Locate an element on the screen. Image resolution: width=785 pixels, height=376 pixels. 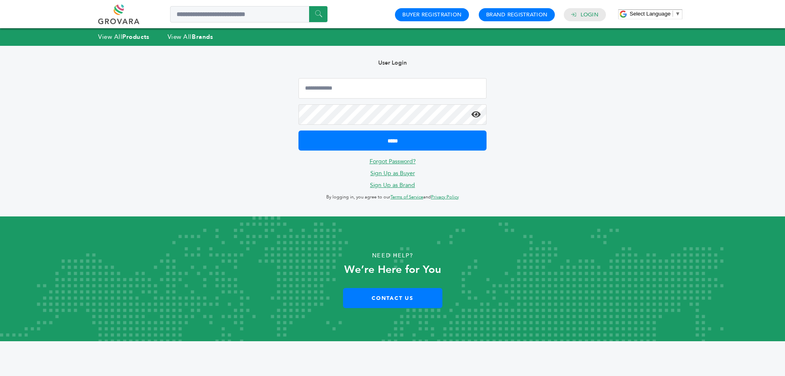
a: Contact Us is located at coordinates (392, 298).